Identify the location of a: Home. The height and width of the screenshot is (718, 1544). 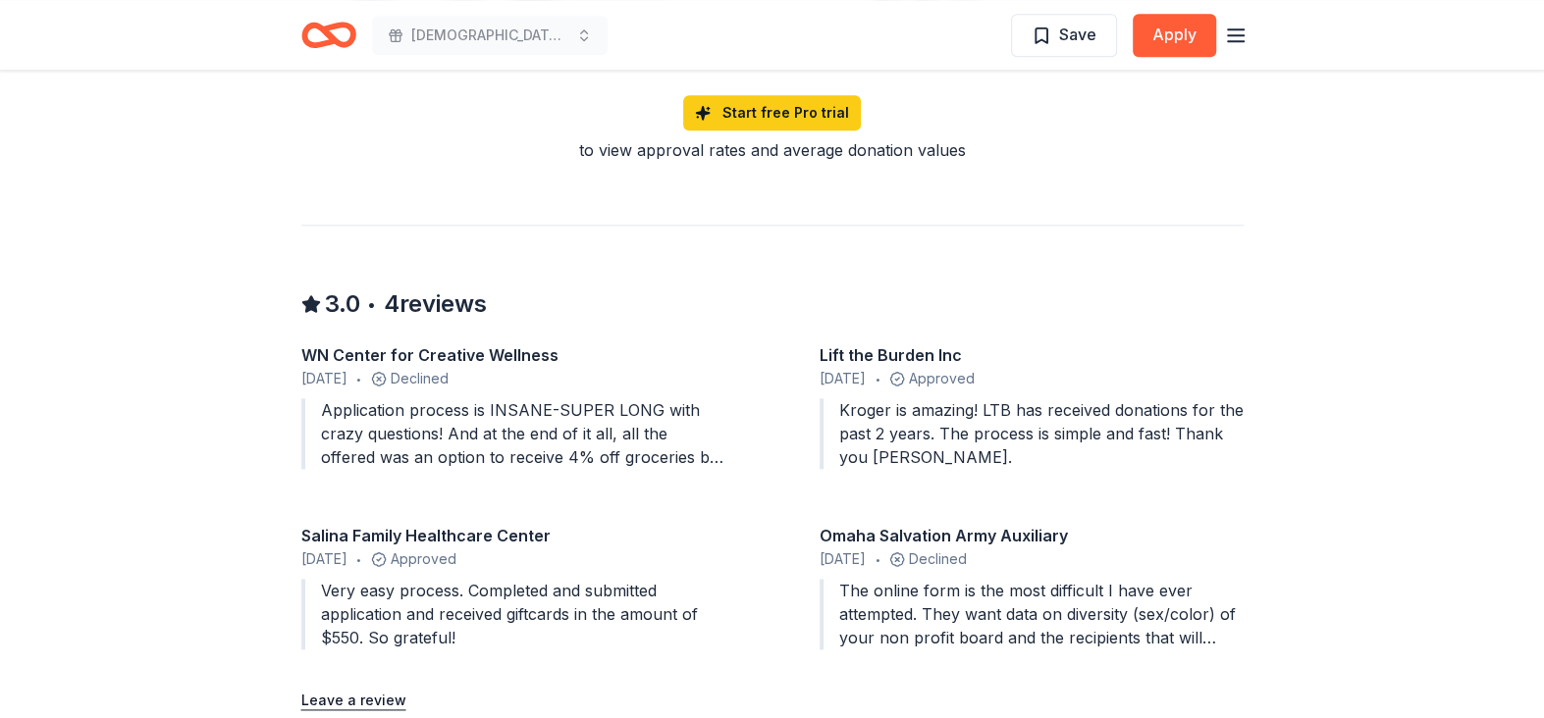
(329, 34).